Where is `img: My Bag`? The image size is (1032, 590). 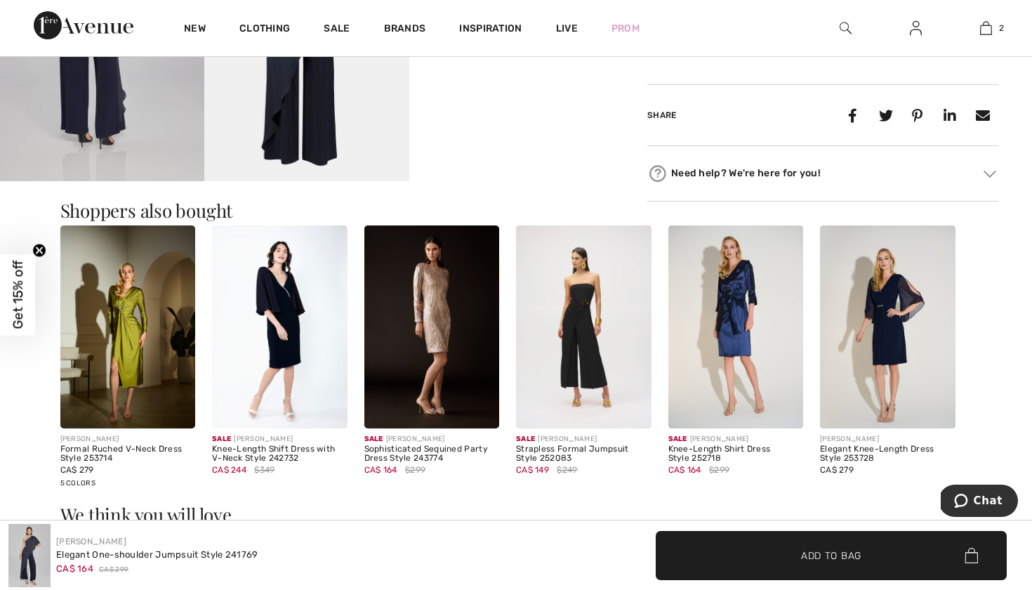 img: My Bag is located at coordinates (985, 28).